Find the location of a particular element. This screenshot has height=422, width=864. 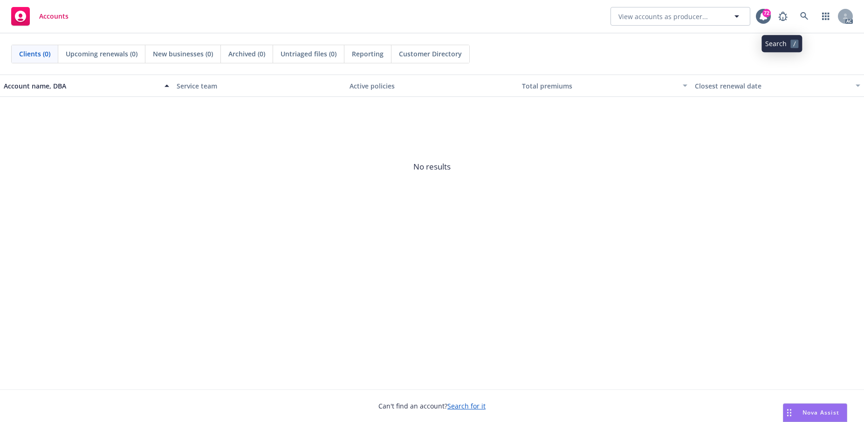

button: Total premiums is located at coordinates (604, 86).